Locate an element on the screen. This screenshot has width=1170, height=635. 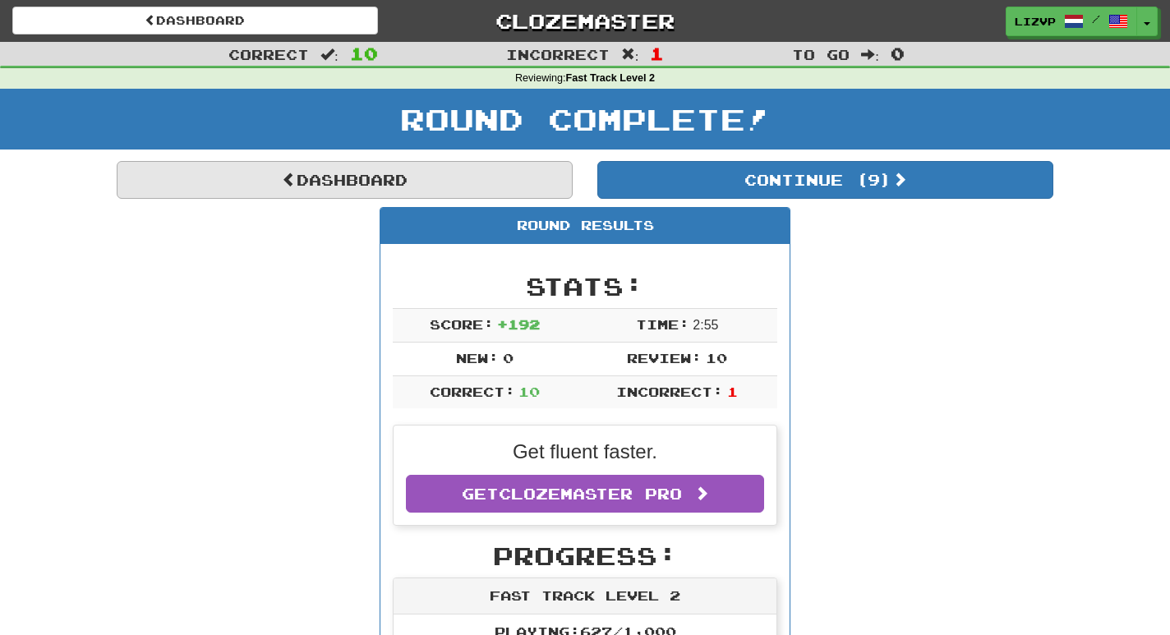
span: 2 : 55 is located at coordinates (705, 324).